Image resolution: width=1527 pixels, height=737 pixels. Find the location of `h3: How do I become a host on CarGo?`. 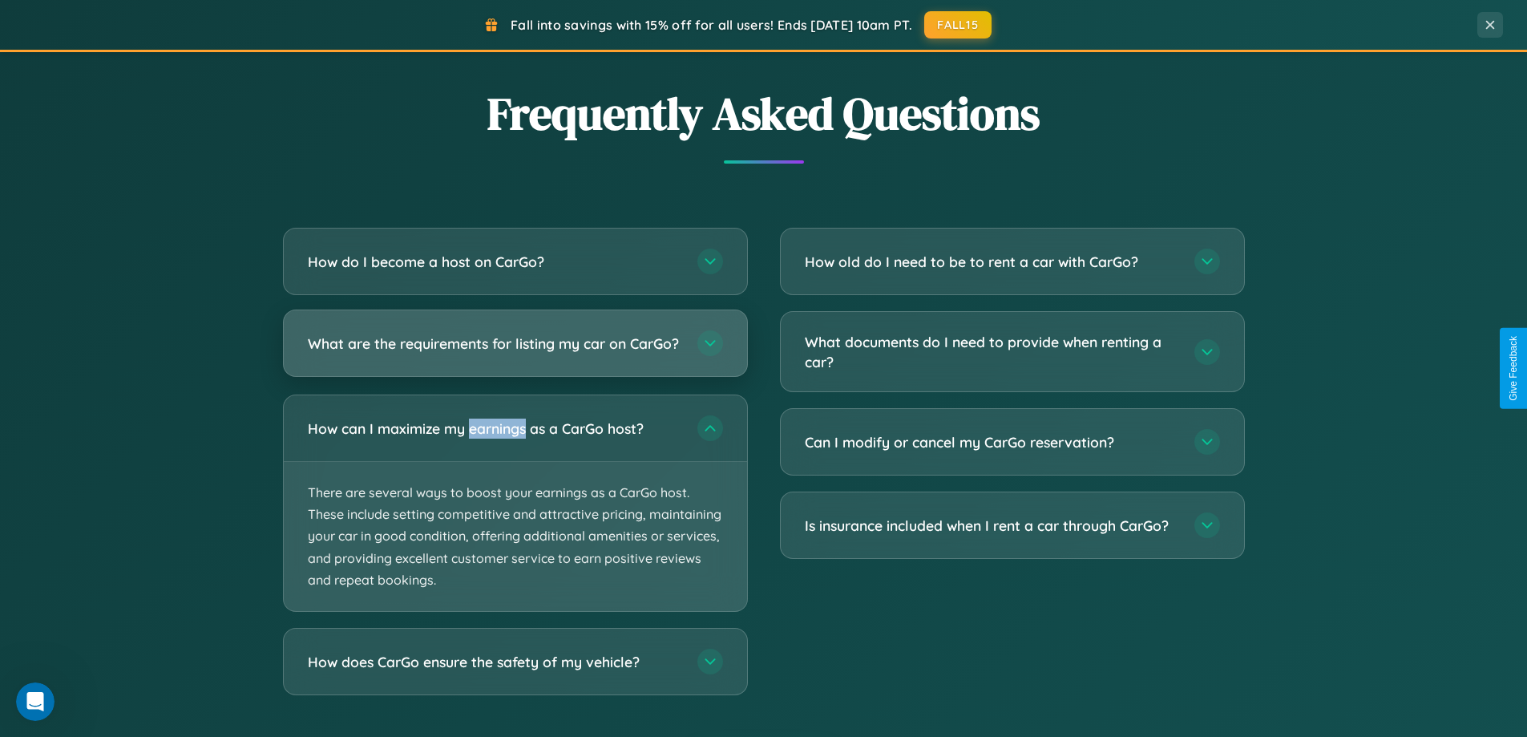

h3: How do I become a host on CarGo? is located at coordinates (495, 261).